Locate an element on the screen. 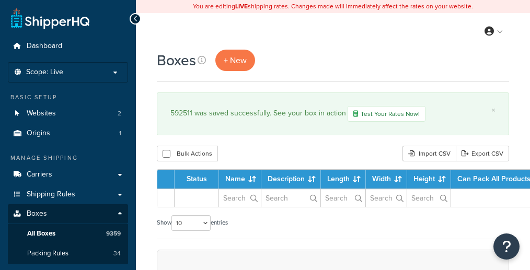  span: Websites is located at coordinates (41, 113).